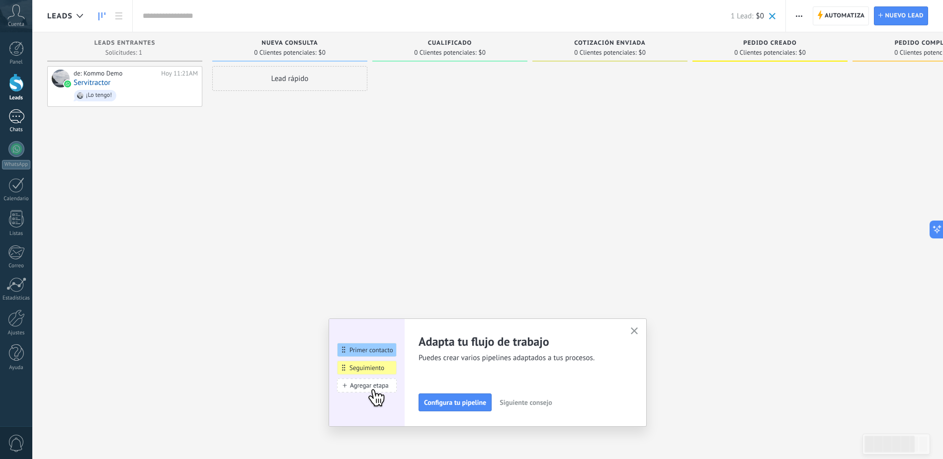  Describe the element at coordinates (125, 43) in the screenshot. I see `span: Leads Entrantes` at that location.